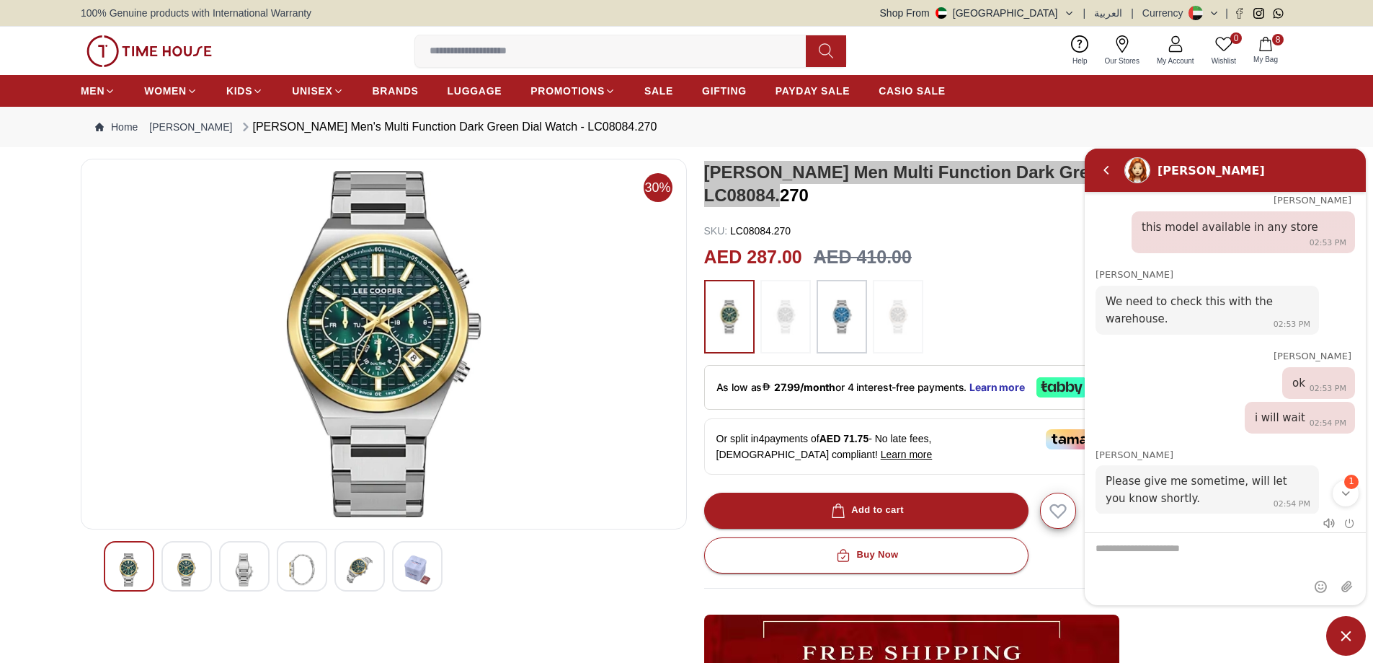  I want to click on a: Our Stores, so click(1123, 50).